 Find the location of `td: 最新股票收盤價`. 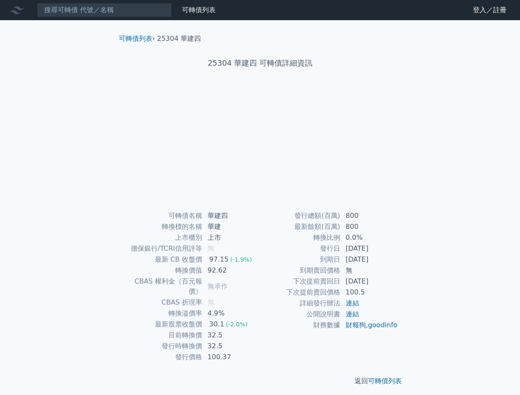

td: 最新股票收盤價 is located at coordinates (162, 325).